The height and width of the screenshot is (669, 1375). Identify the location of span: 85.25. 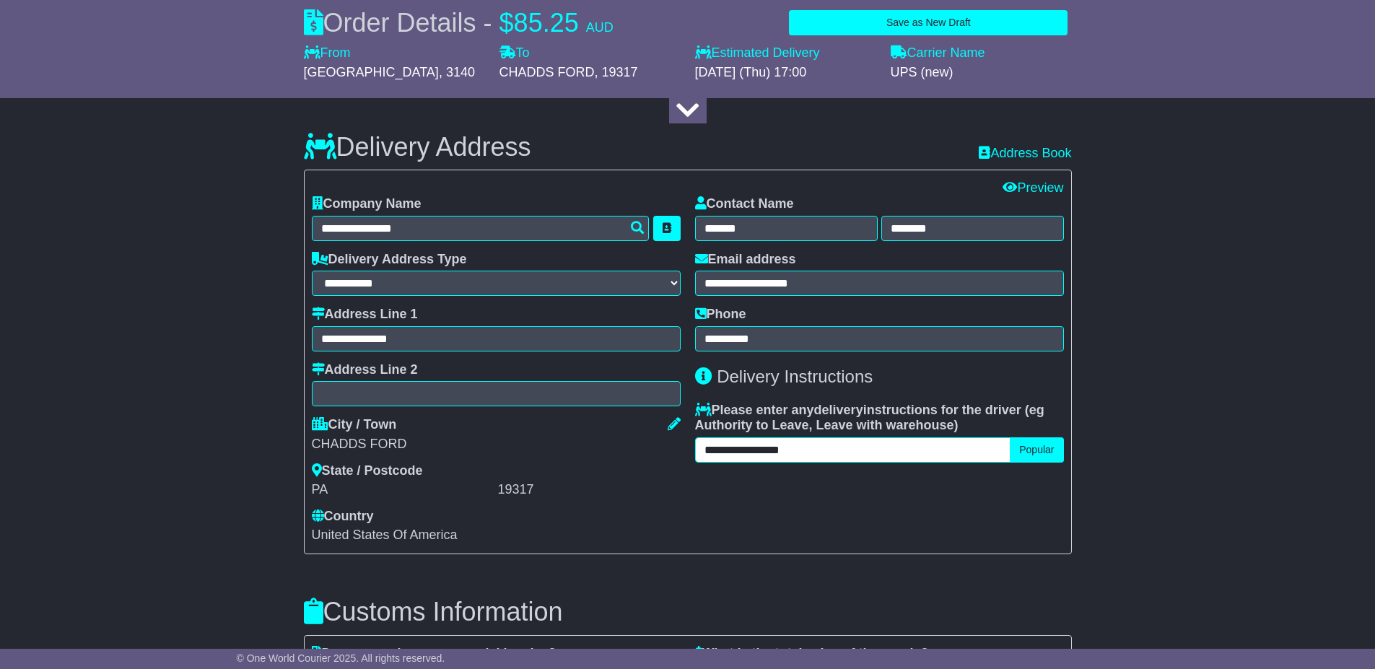
(546, 22).